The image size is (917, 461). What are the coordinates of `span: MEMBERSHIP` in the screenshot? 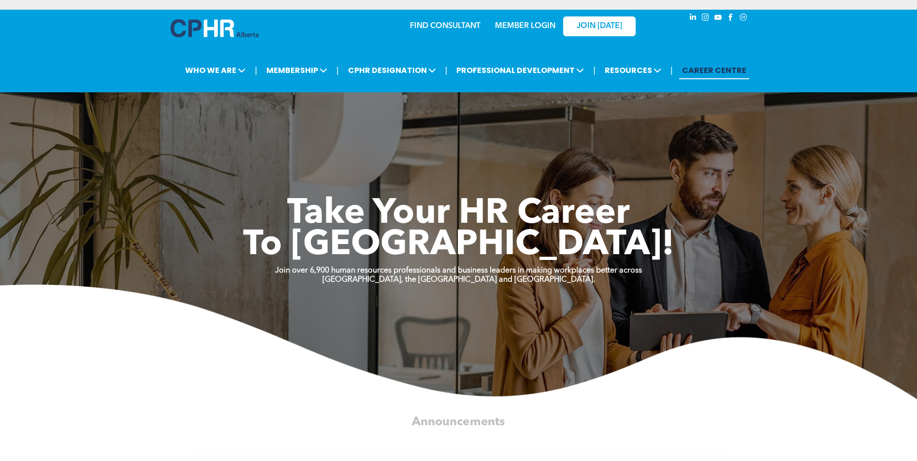 It's located at (297, 70).